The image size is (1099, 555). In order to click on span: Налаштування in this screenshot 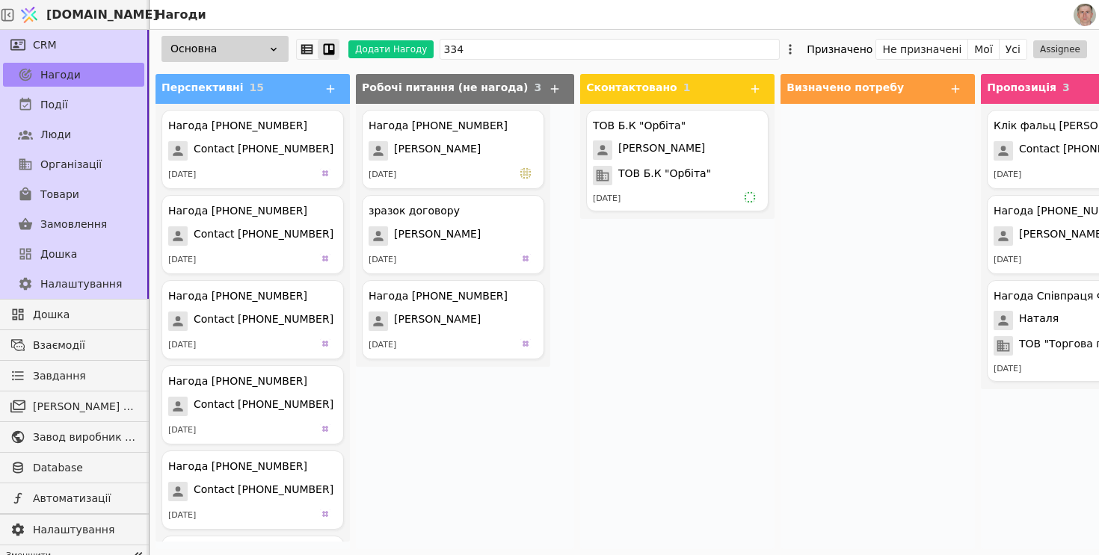, I will do `click(84, 530)`.